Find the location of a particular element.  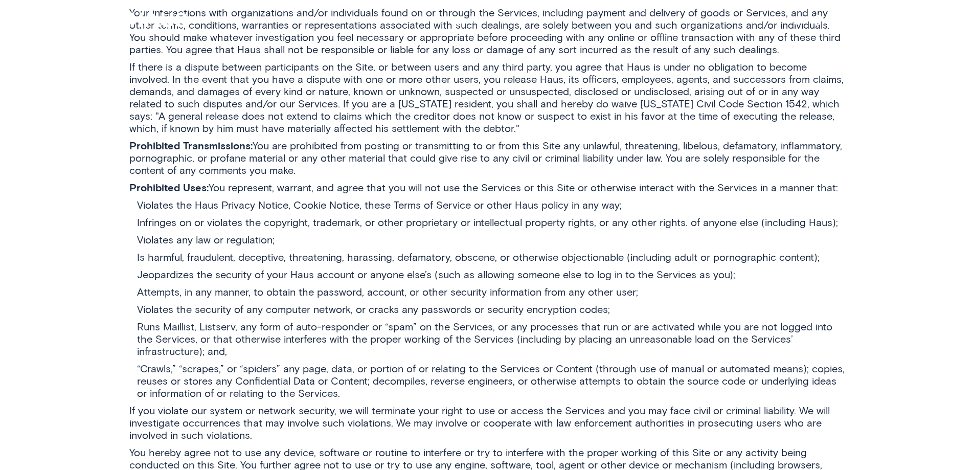

p: Violates any law or regulation; is located at coordinates (491, 240).